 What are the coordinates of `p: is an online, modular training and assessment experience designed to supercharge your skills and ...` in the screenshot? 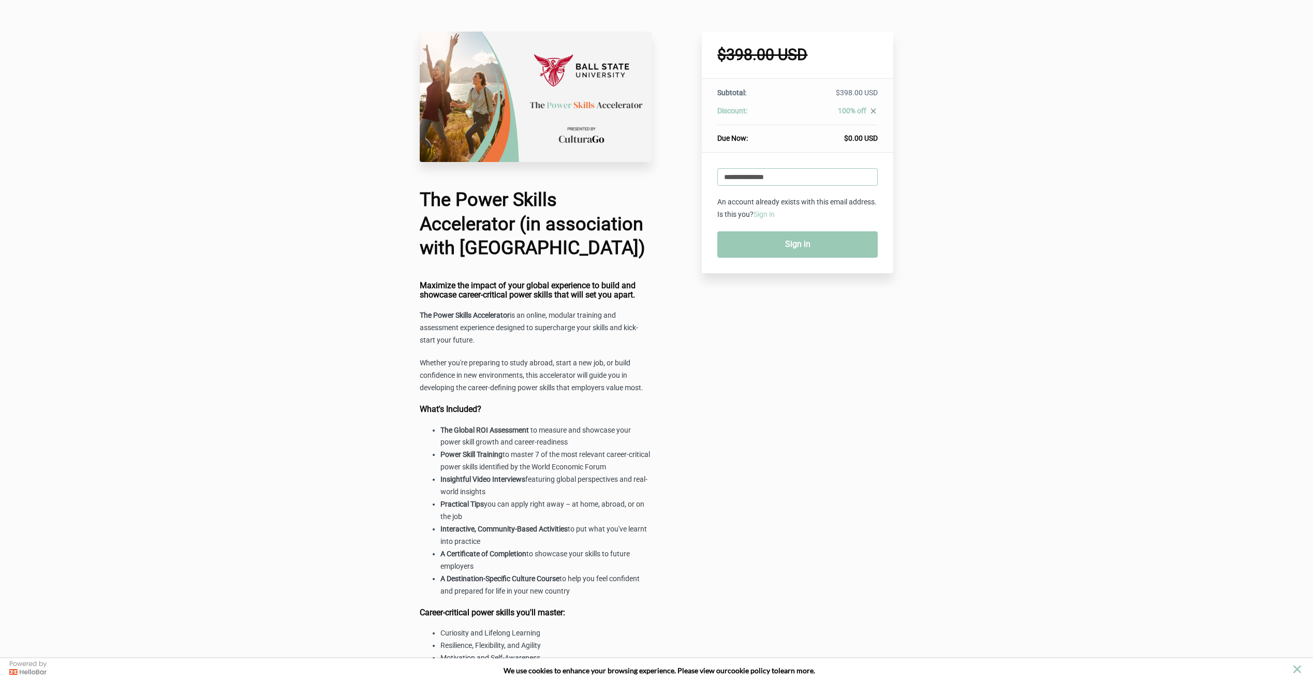 It's located at (535, 328).